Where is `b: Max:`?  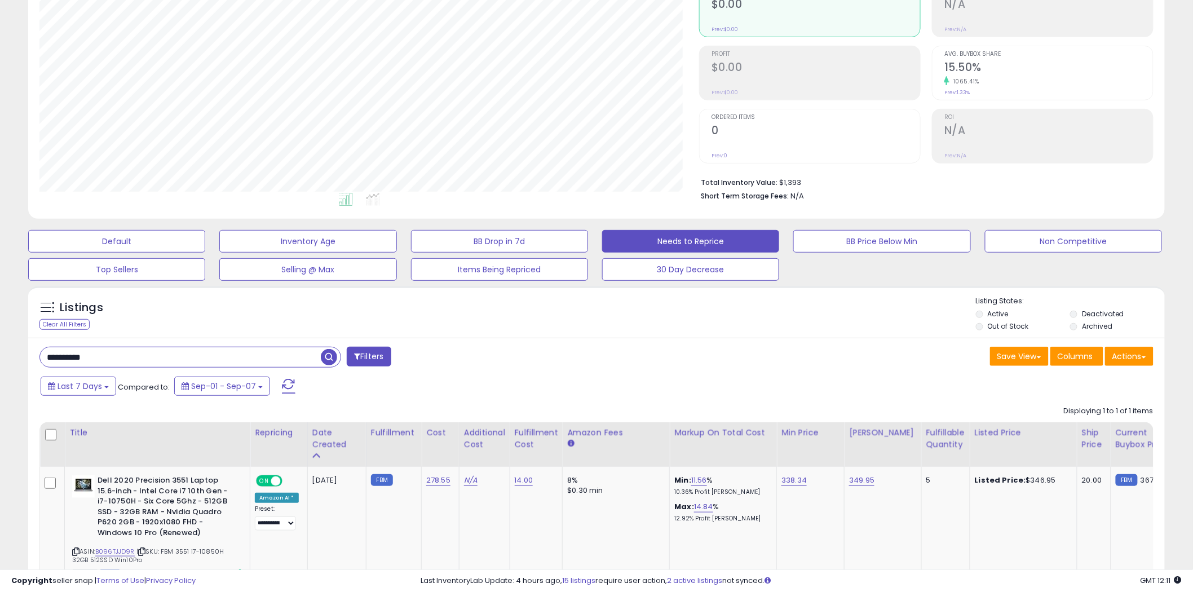
b: Max: is located at coordinates (684, 506).